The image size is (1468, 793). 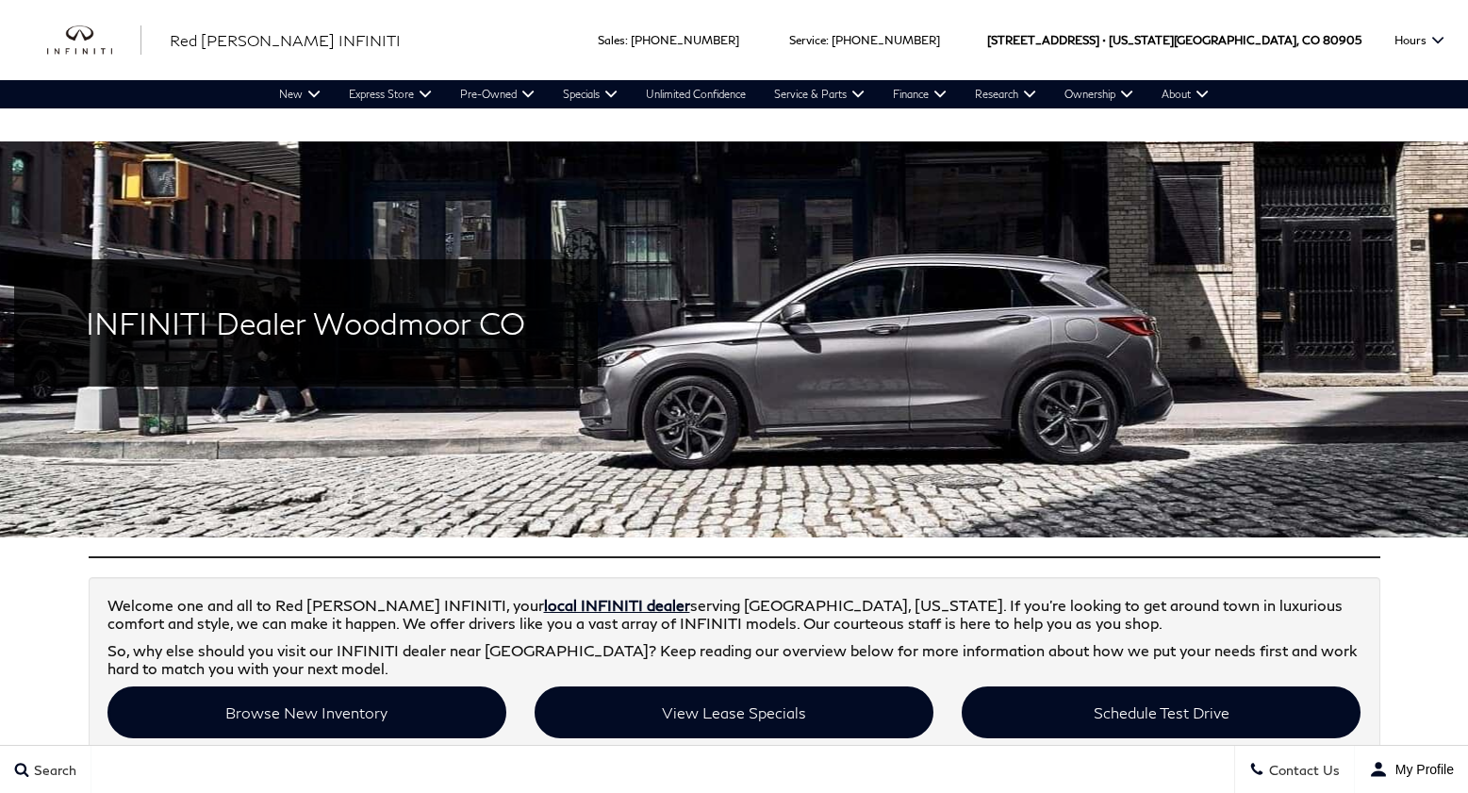 What do you see at coordinates (1005, 94) in the screenshot?
I see `a: Research` at bounding box center [1005, 94].